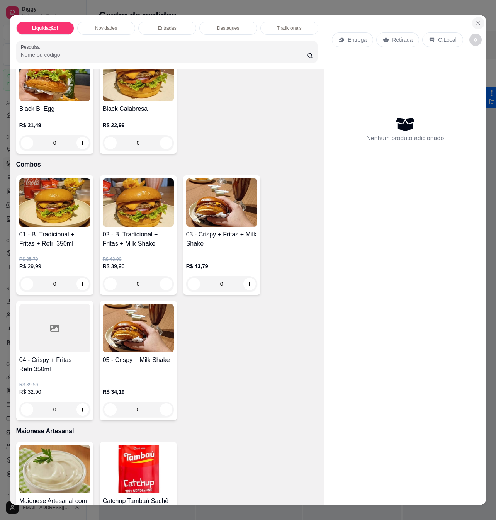 The image size is (496, 520). What do you see at coordinates (106, 28) in the screenshot?
I see `p: Novidades` at bounding box center [106, 28].